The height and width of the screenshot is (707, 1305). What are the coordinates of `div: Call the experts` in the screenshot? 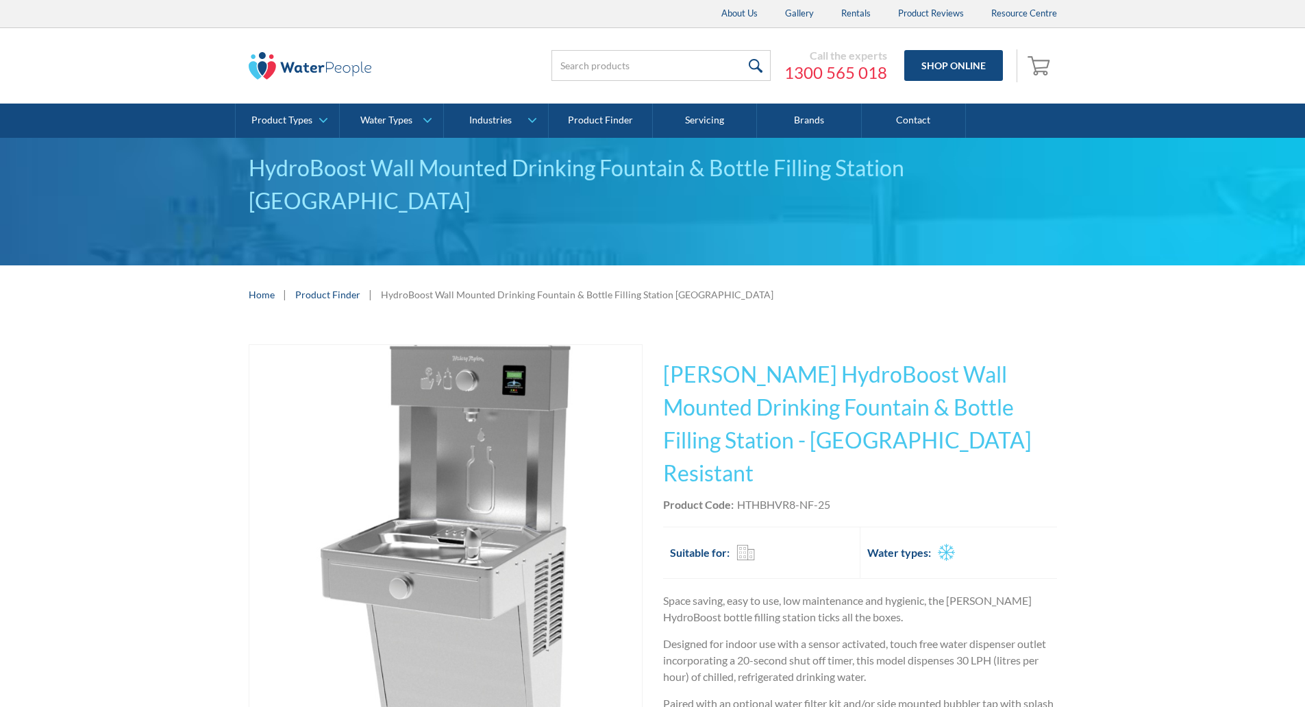 It's located at (836, 56).